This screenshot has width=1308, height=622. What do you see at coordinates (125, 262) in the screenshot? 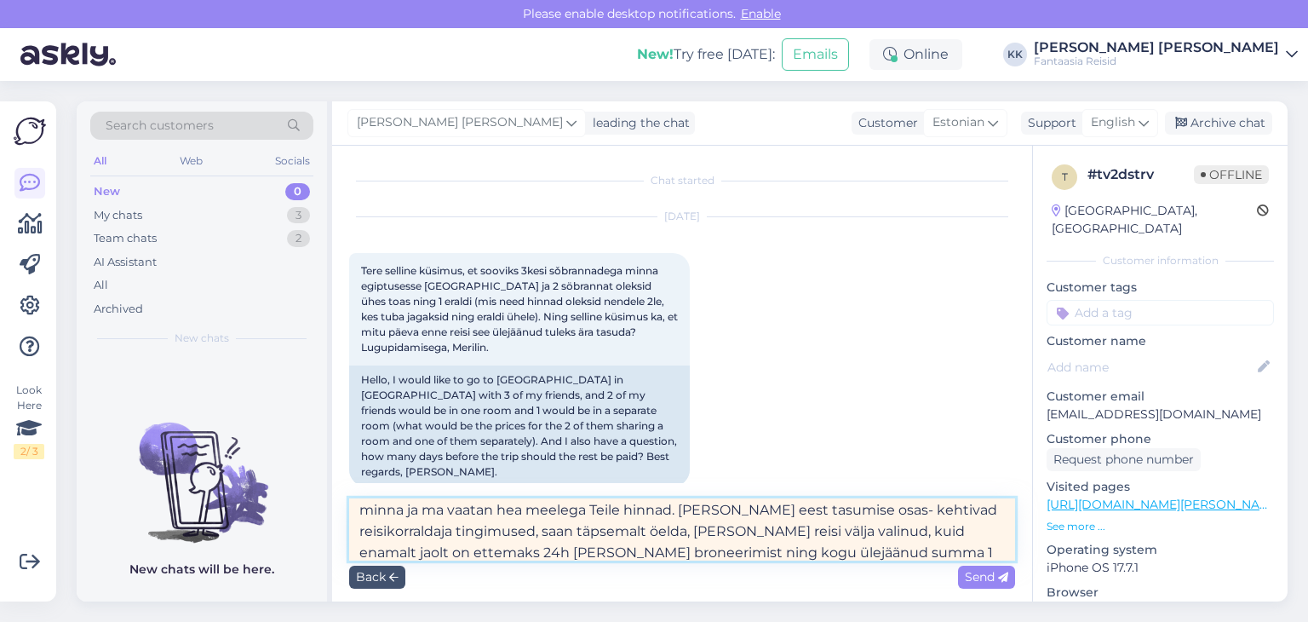
I see `div: AI Assistant` at bounding box center [125, 262].